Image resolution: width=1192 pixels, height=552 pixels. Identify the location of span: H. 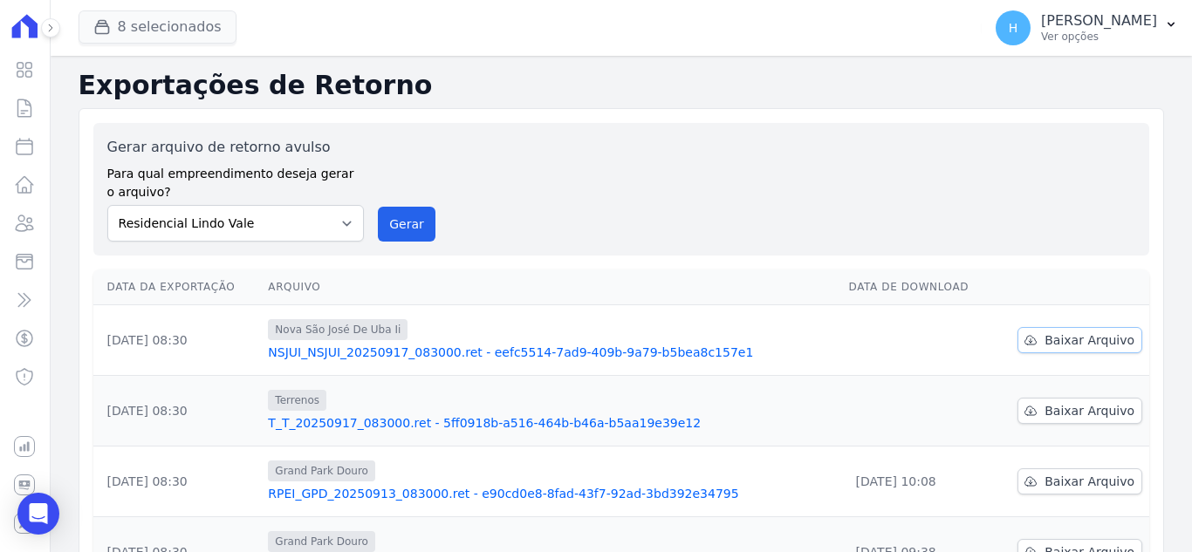
(1013, 28).